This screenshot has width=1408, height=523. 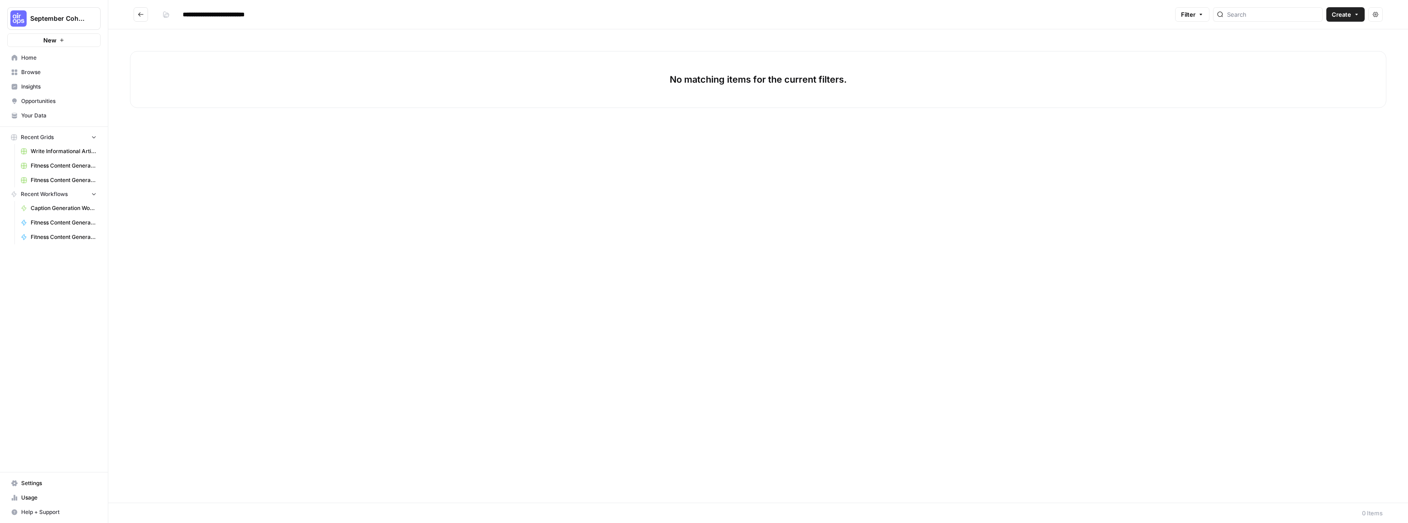 What do you see at coordinates (59, 512) in the screenshot?
I see `span: Help + Support` at bounding box center [59, 512].